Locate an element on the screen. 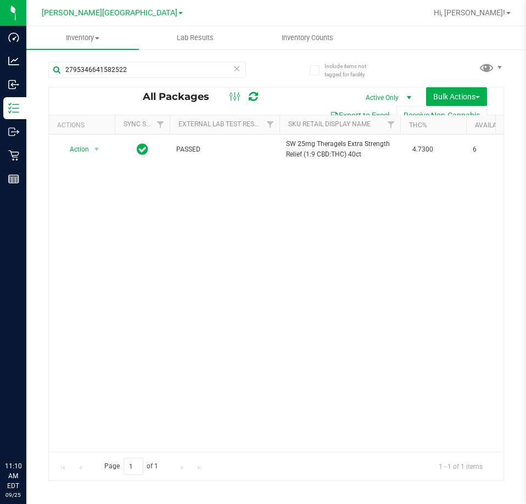 This screenshot has height=504, width=526. inline-svg: Inventory is located at coordinates (14, 108).